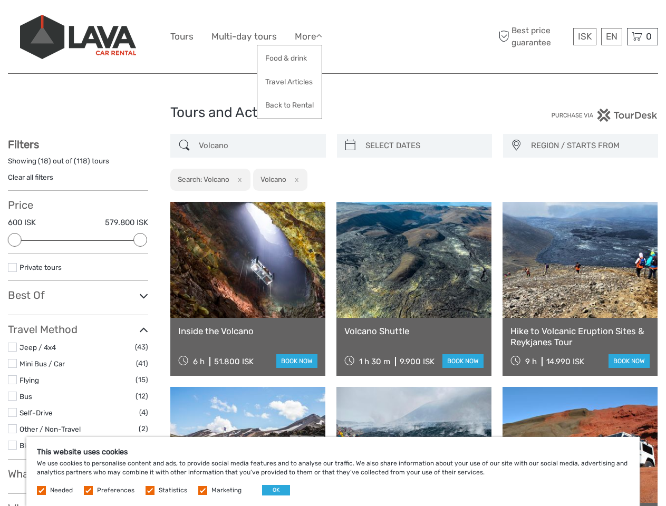 This screenshot has width=666, height=506. I want to click on h3: What do you want to see?, so click(78, 474).